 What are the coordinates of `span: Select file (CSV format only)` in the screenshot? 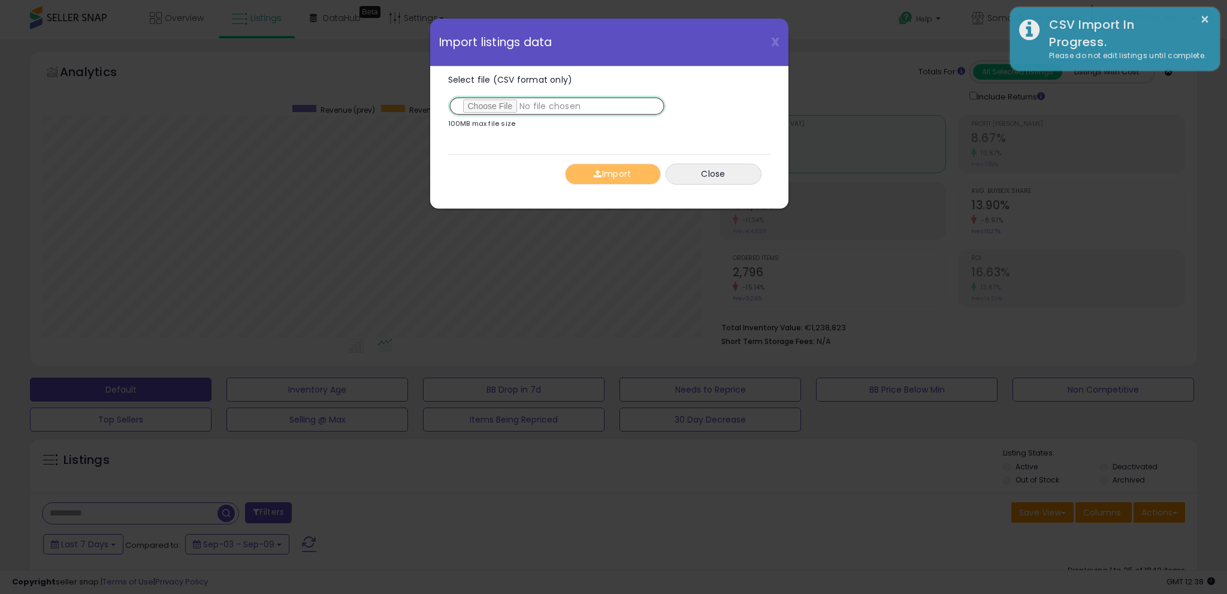 It's located at (510, 80).